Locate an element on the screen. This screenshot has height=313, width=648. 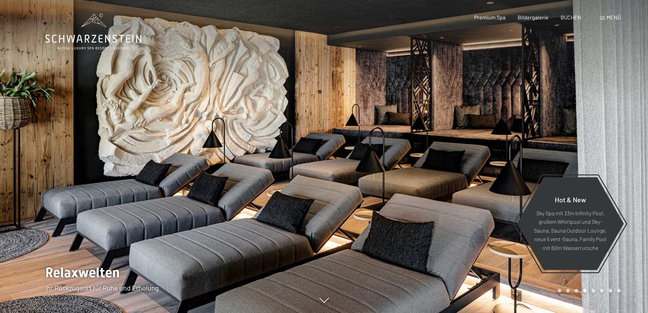
div: Carousel Page 5 is located at coordinates (593, 290).